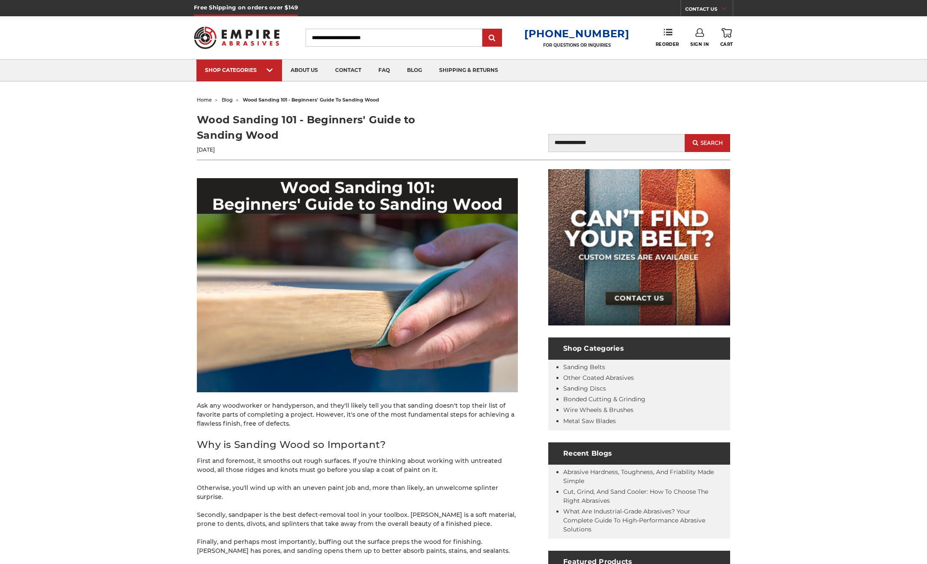 This screenshot has width=927, height=564. Describe the element at coordinates (384, 70) in the screenshot. I see `a: faq` at that location.